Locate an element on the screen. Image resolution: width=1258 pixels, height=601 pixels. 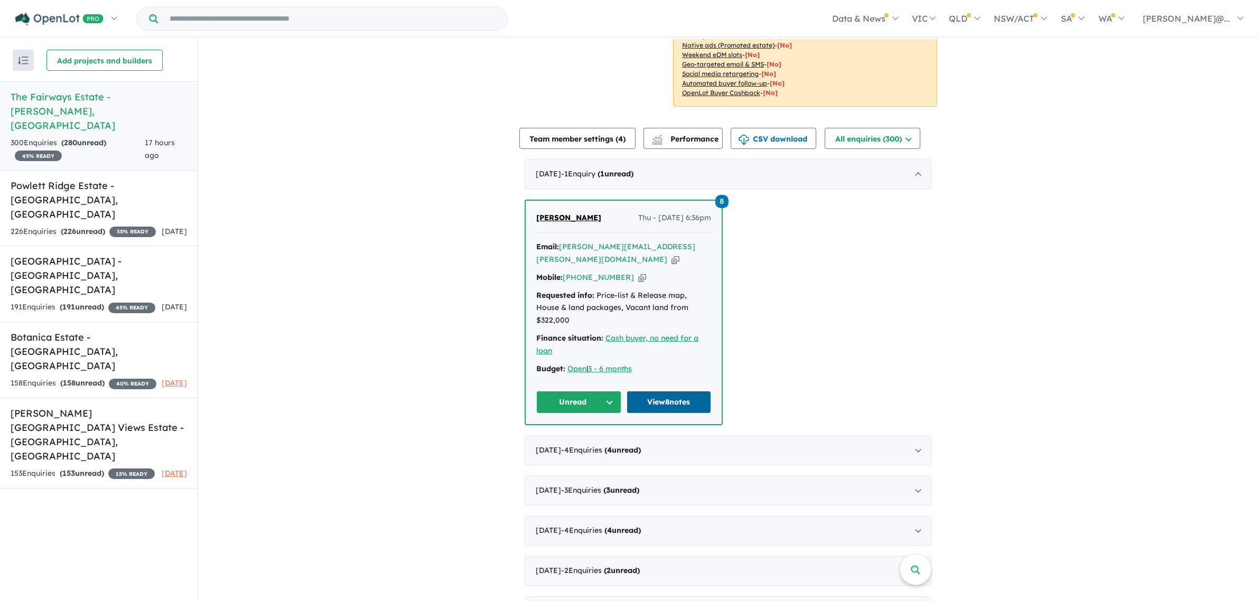
u: OpenLot Buyer Cashback is located at coordinates (721, 92).